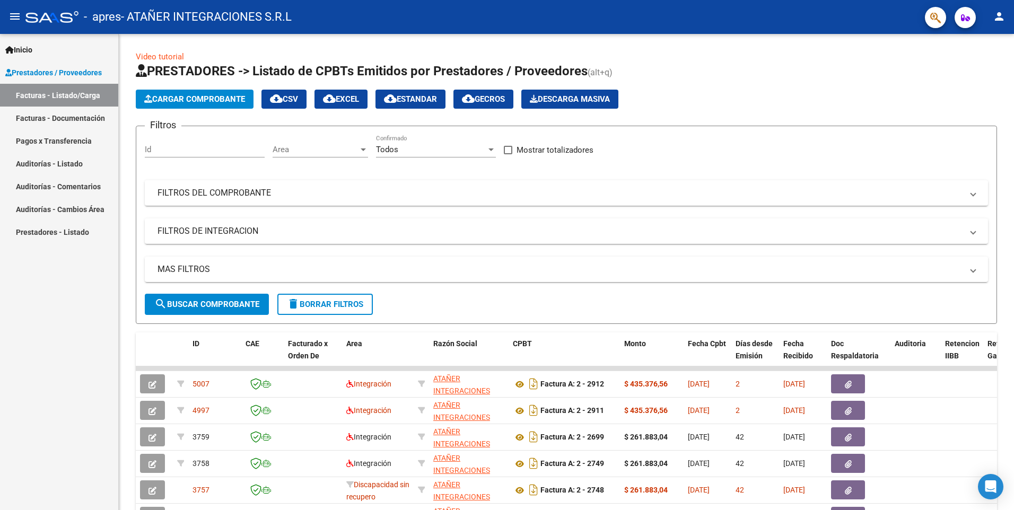  What do you see at coordinates (567, 231) in the screenshot?
I see `mat-expansion-panel-header: FILTROS DE INTEGRACION` at bounding box center [567, 231].